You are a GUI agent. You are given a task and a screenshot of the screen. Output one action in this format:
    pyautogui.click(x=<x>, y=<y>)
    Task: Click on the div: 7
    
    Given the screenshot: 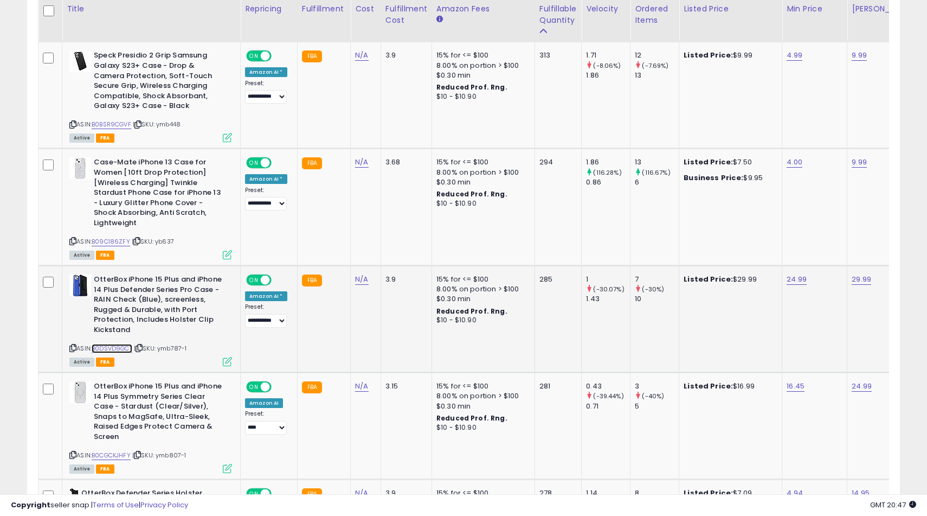 What is the action you would take?
    pyautogui.click(x=657, y=279)
    